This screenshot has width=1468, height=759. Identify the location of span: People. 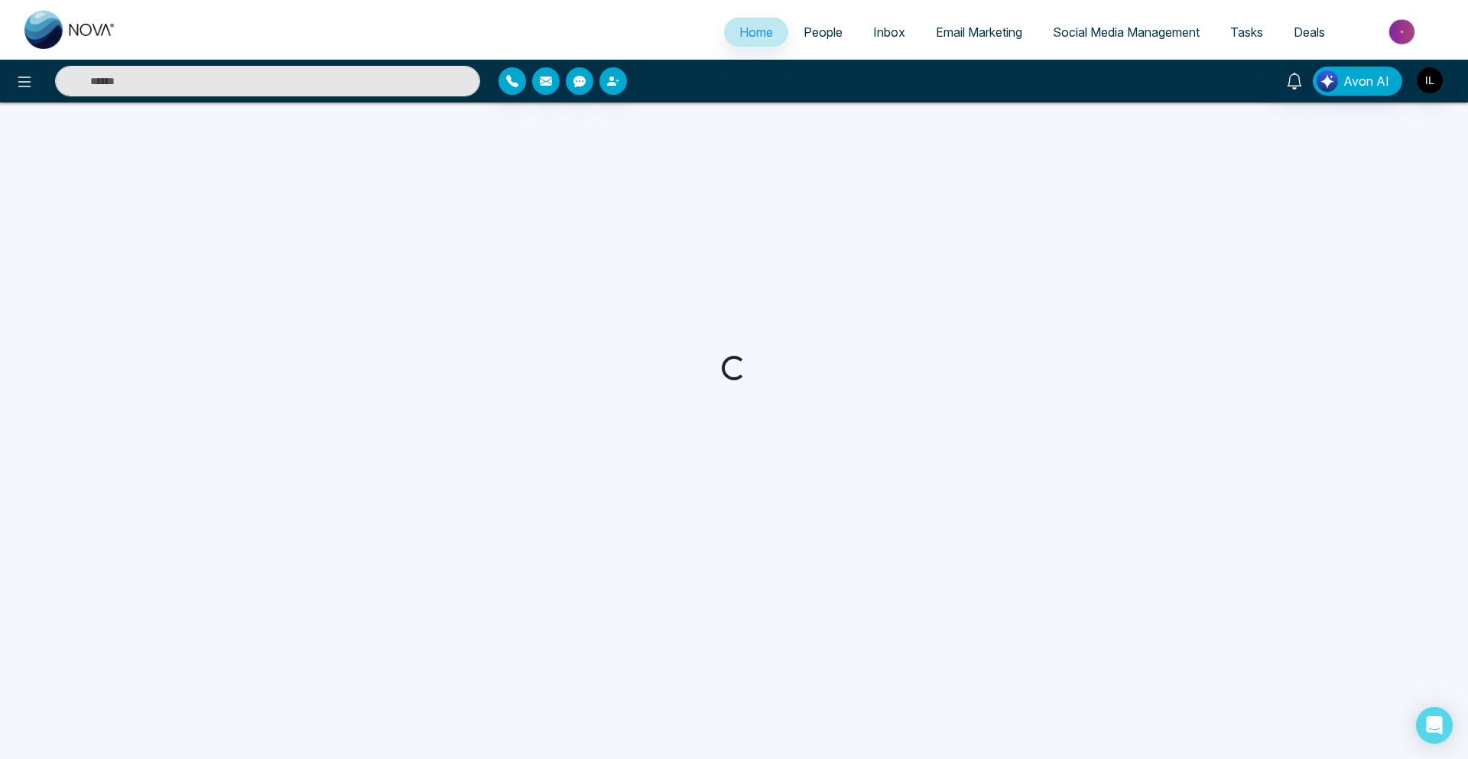
(823, 32).